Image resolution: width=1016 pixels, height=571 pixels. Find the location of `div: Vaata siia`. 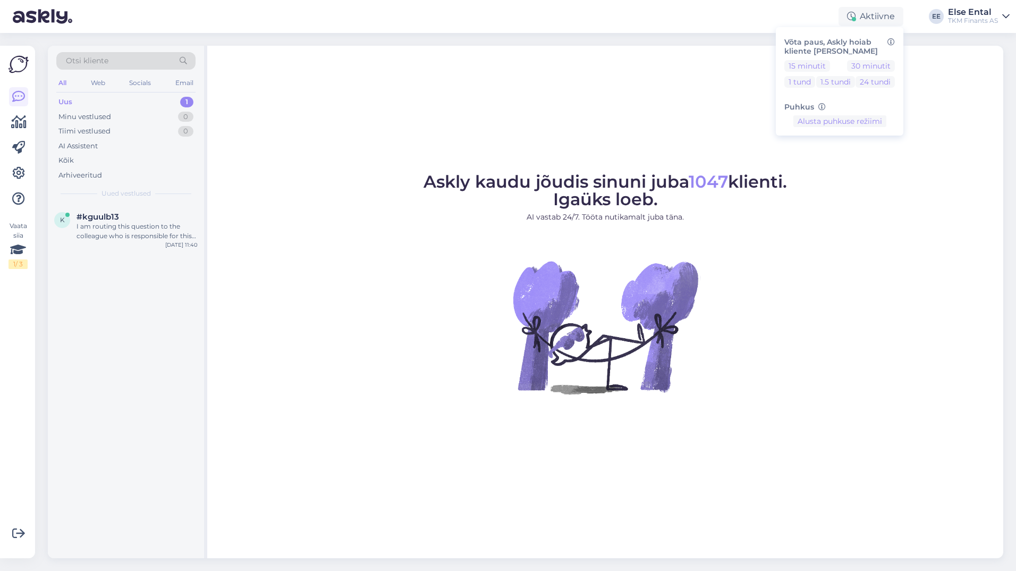

div: Vaata siia is located at coordinates (18, 245).